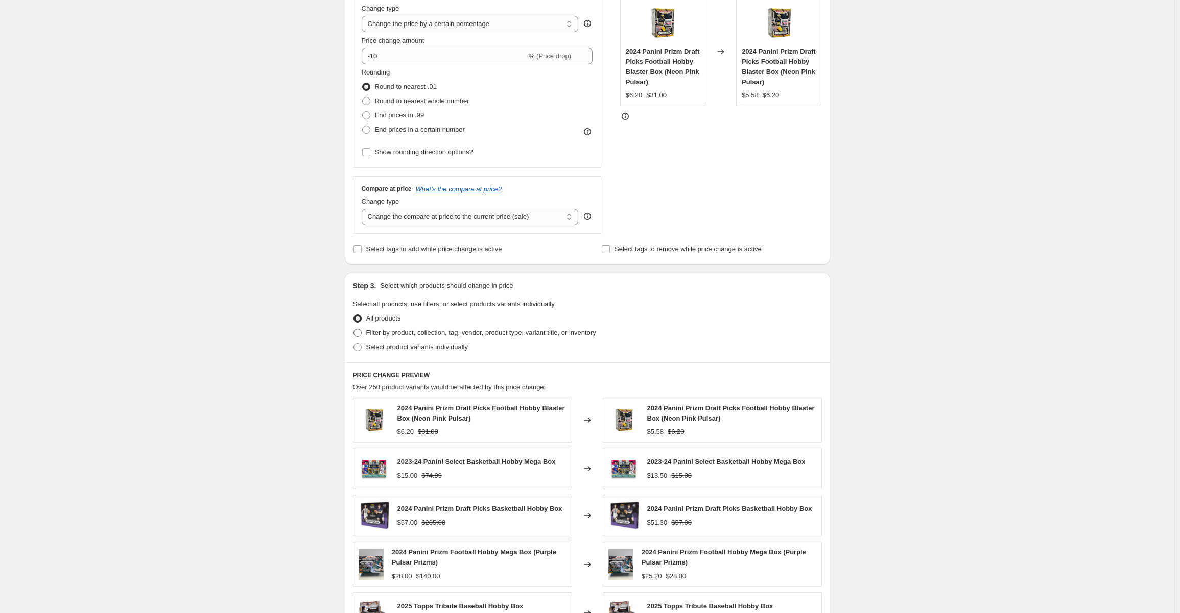 This screenshot has height=613, width=1180. Describe the element at coordinates (549, 56) in the screenshot. I see `span: % (Price drop)` at that location.